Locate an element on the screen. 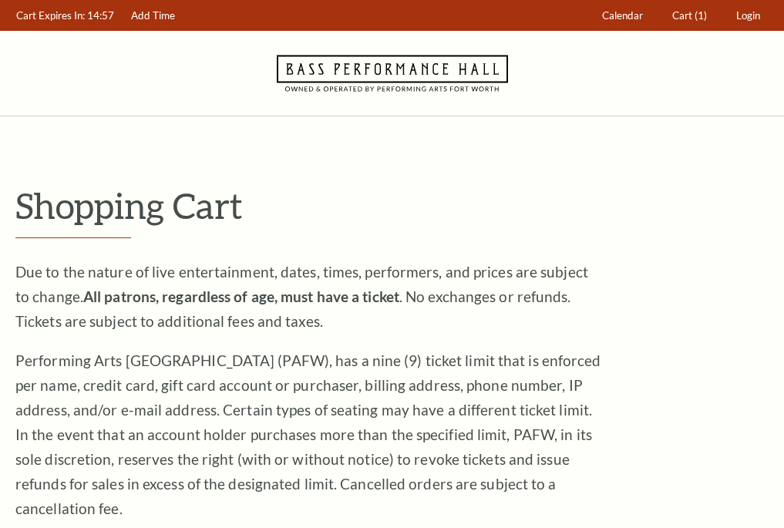  span: (1) is located at coordinates (701, 15).